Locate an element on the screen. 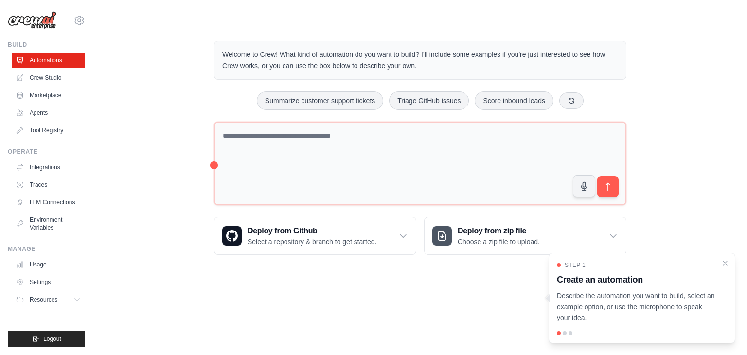 The width and height of the screenshot is (747, 355). img: Logo is located at coordinates (32, 20).